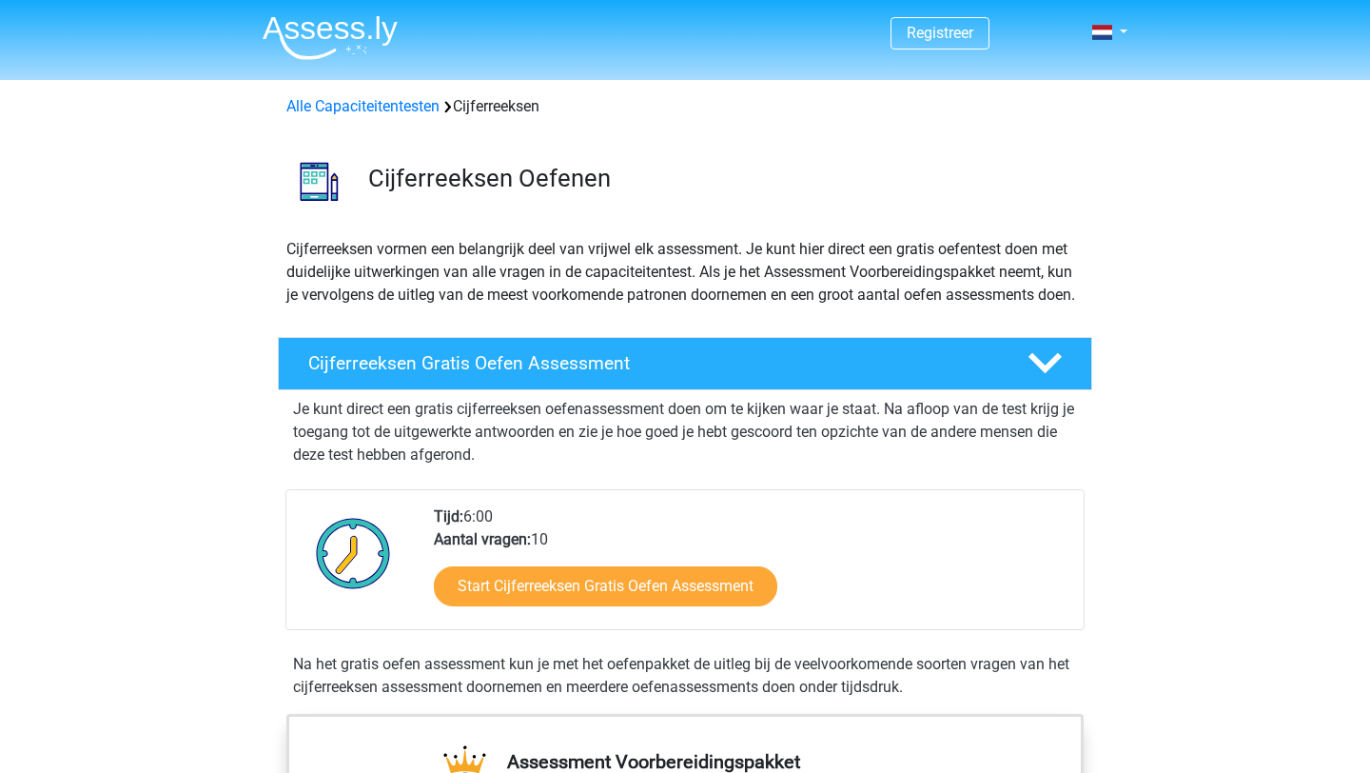 The width and height of the screenshot is (1370, 773). Describe the element at coordinates (751, 567) in the screenshot. I see `div: 6:00 10` at that location.